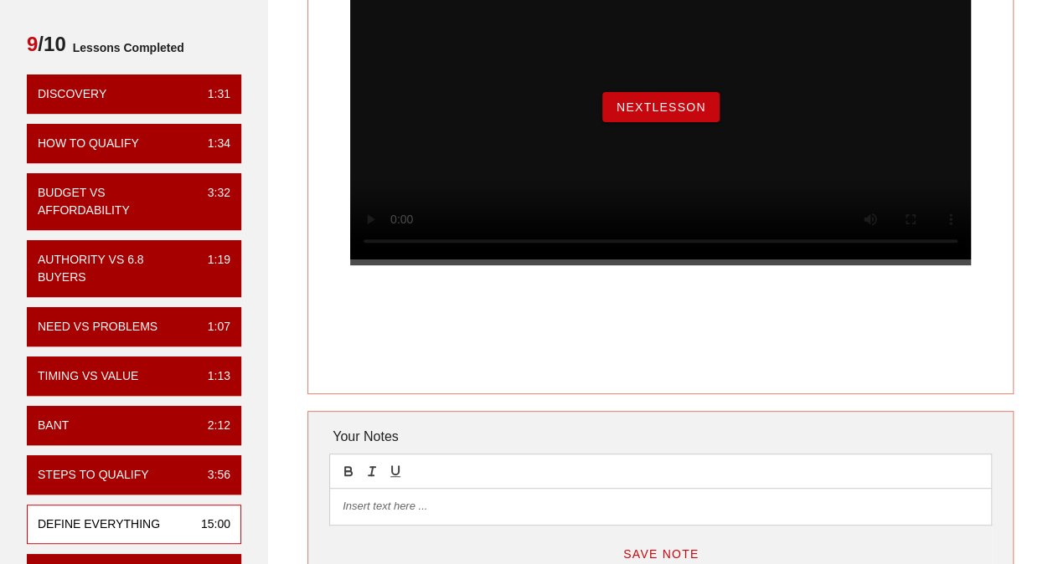  Describe the element at coordinates (212, 327) in the screenshot. I see `div: 1:07` at that location.